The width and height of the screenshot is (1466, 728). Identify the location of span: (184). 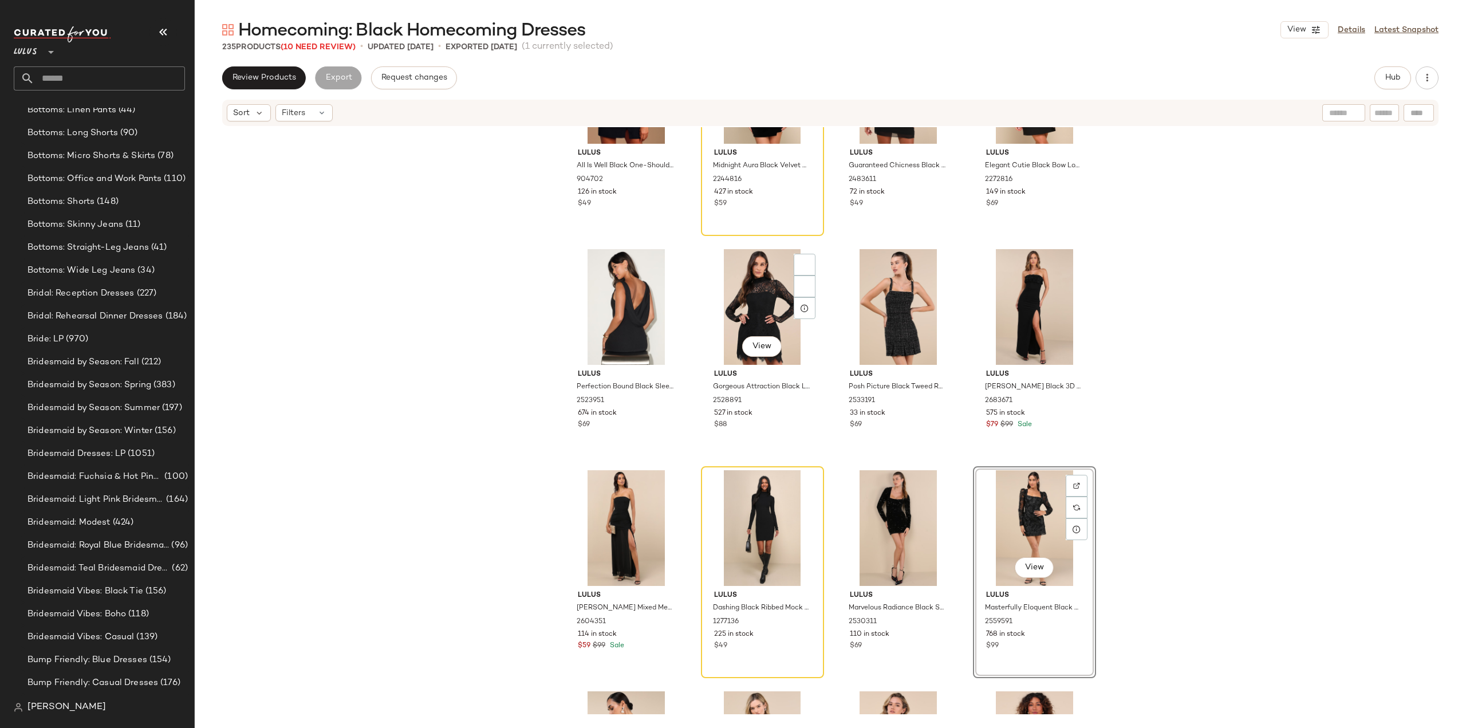
(175, 316).